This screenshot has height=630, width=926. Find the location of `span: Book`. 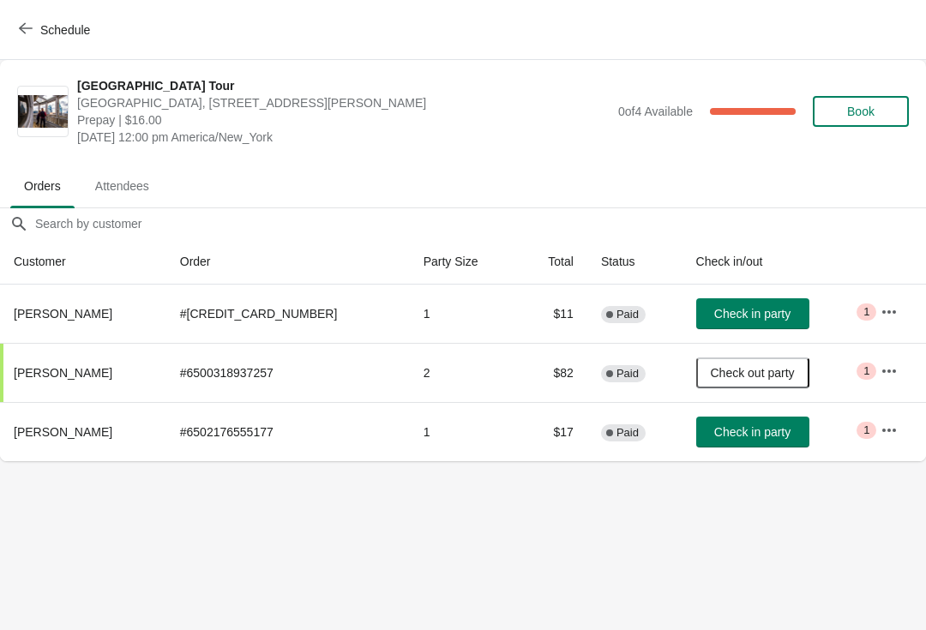

span: Book is located at coordinates (861, 111).